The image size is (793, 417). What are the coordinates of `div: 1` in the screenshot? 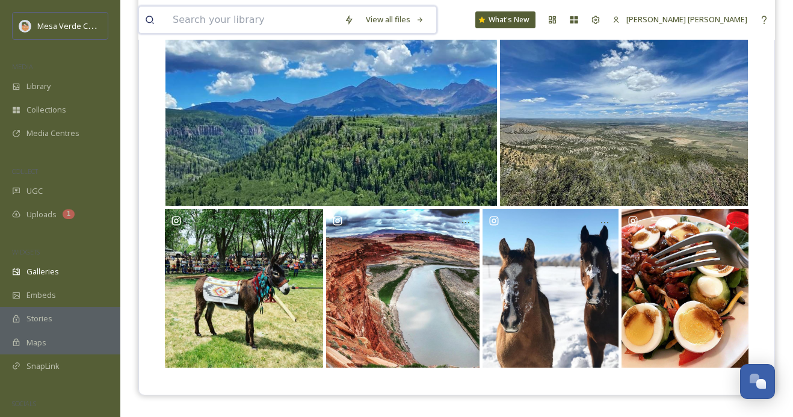 It's located at (69, 214).